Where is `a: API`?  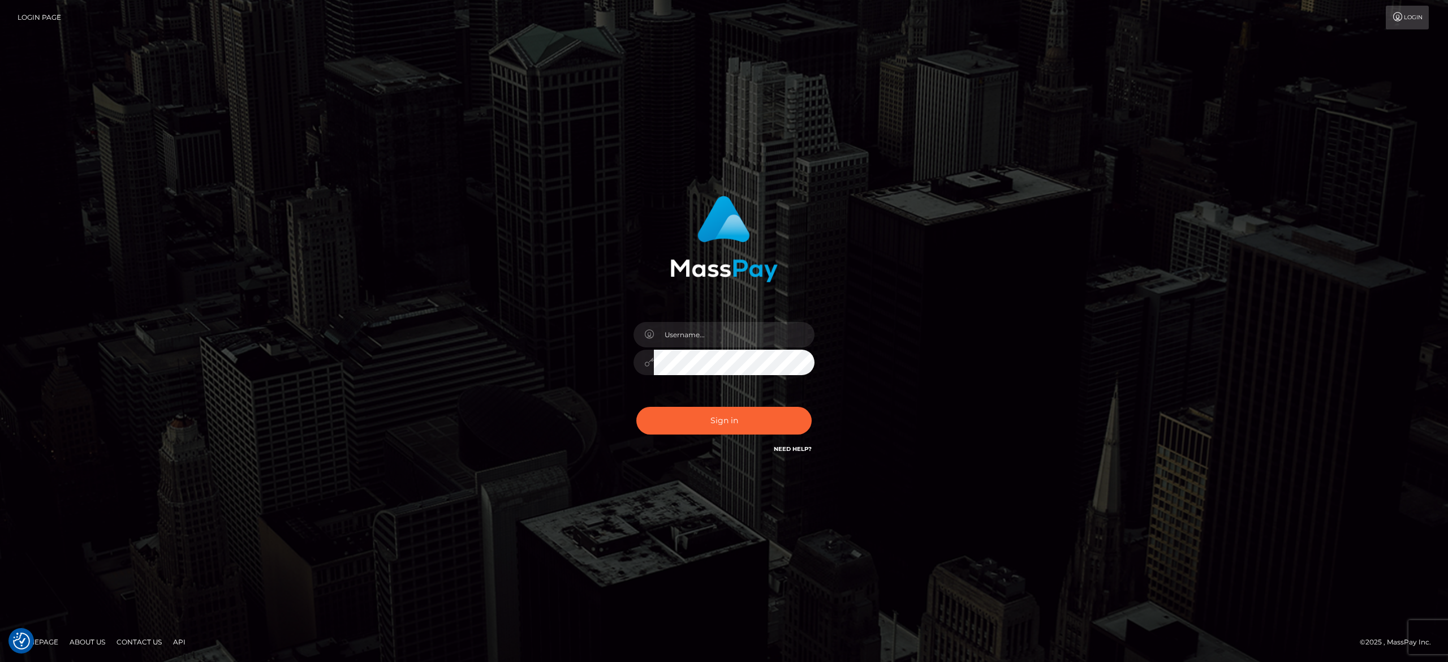
a: API is located at coordinates (179, 641).